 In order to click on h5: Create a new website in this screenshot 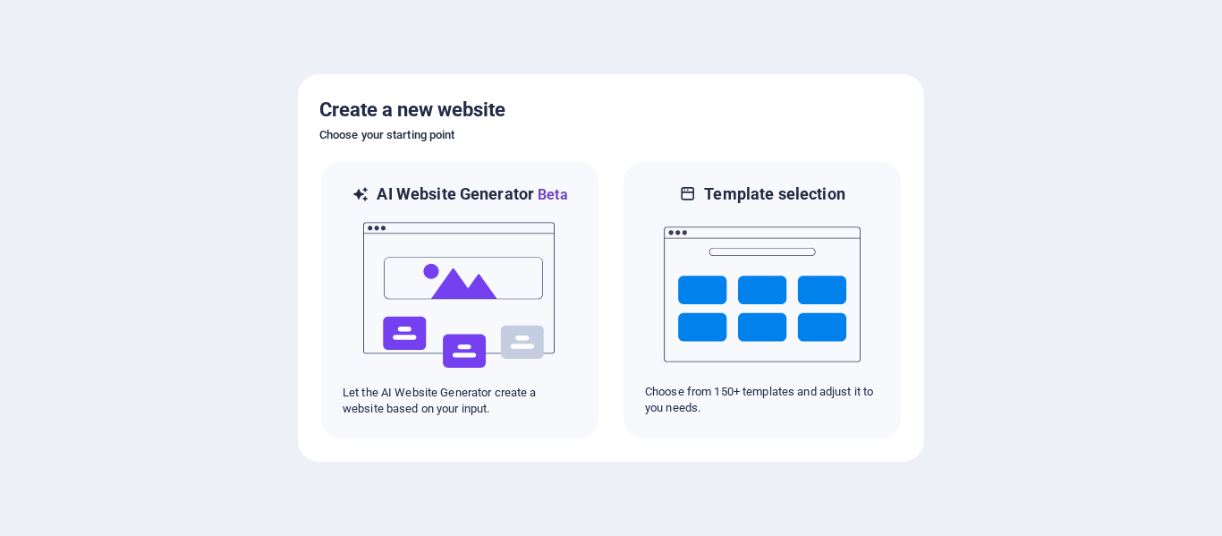, I will do `click(611, 110)`.